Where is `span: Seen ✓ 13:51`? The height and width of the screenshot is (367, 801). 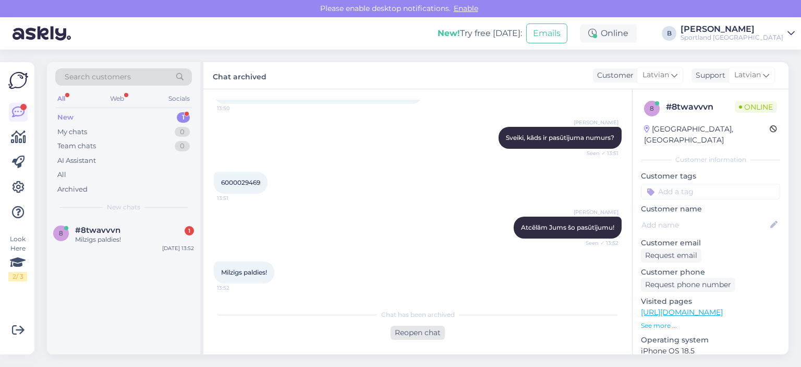 span: Seen ✓ 13:51 is located at coordinates (599, 153).